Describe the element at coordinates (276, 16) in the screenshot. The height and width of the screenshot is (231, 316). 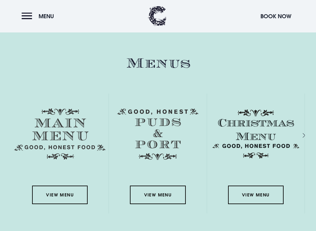
I see `button: Book Now` at that location.